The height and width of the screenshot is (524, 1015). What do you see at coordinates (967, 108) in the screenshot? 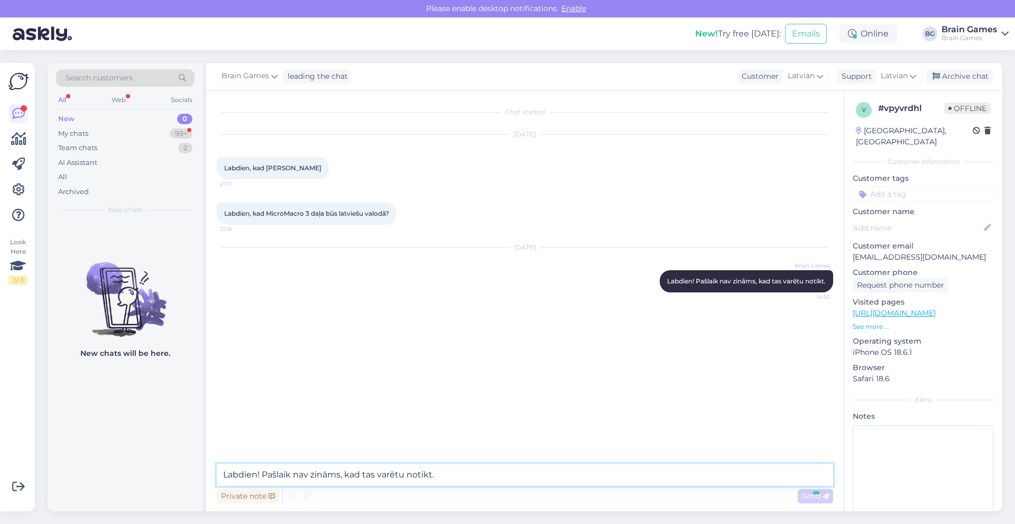
I see `span: Offline` at bounding box center [967, 108].